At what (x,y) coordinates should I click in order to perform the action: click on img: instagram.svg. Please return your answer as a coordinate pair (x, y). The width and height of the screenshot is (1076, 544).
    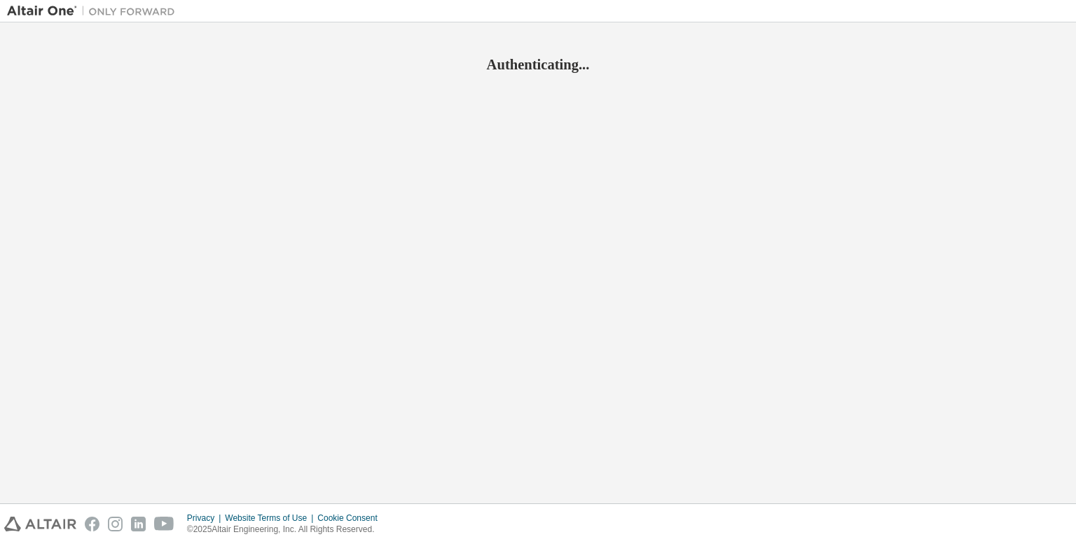
    Looking at the image, I should click on (115, 524).